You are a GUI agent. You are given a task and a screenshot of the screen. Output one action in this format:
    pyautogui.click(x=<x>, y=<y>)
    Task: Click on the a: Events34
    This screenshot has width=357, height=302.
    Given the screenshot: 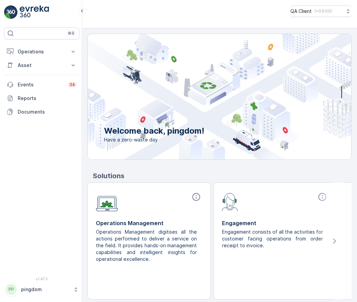 What is the action you would take?
    pyautogui.click(x=42, y=85)
    